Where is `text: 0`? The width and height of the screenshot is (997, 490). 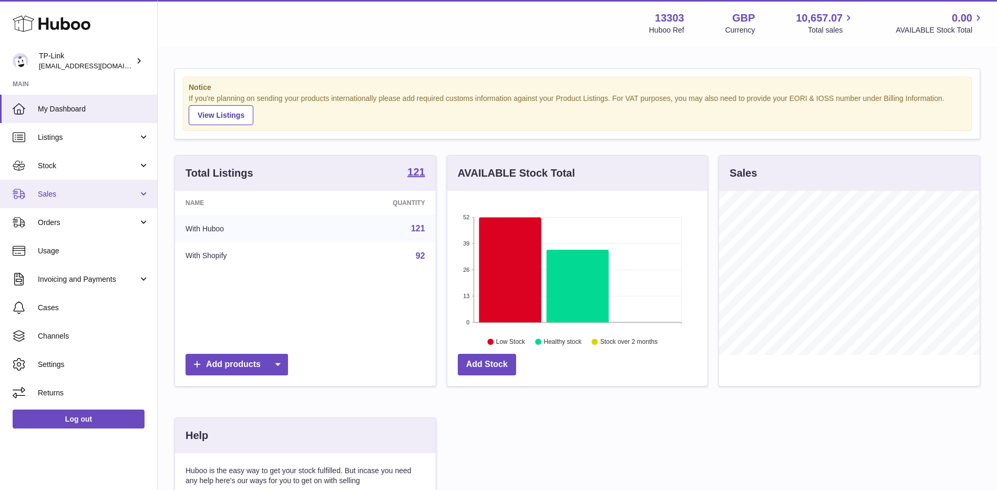 text: 0 is located at coordinates (468, 322).